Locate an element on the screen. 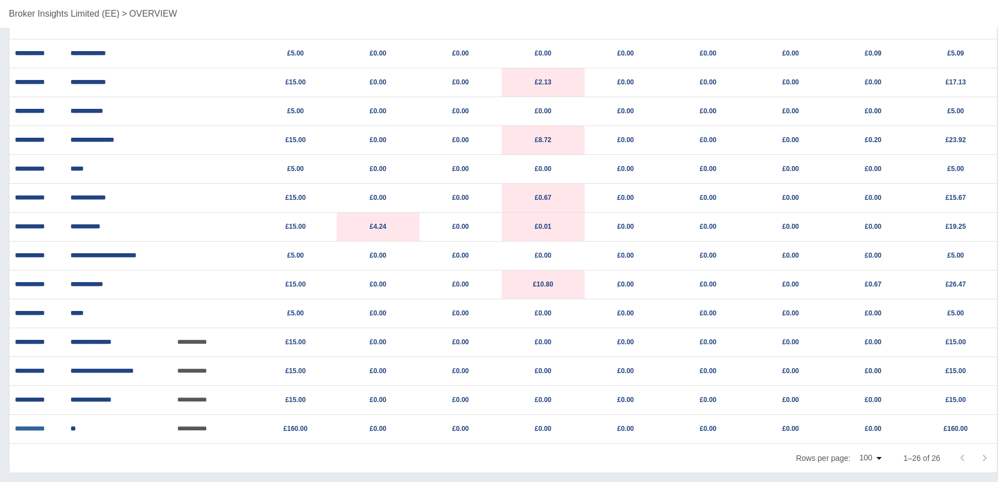 The width and height of the screenshot is (998, 482). a: £10.80 is located at coordinates (543, 285).